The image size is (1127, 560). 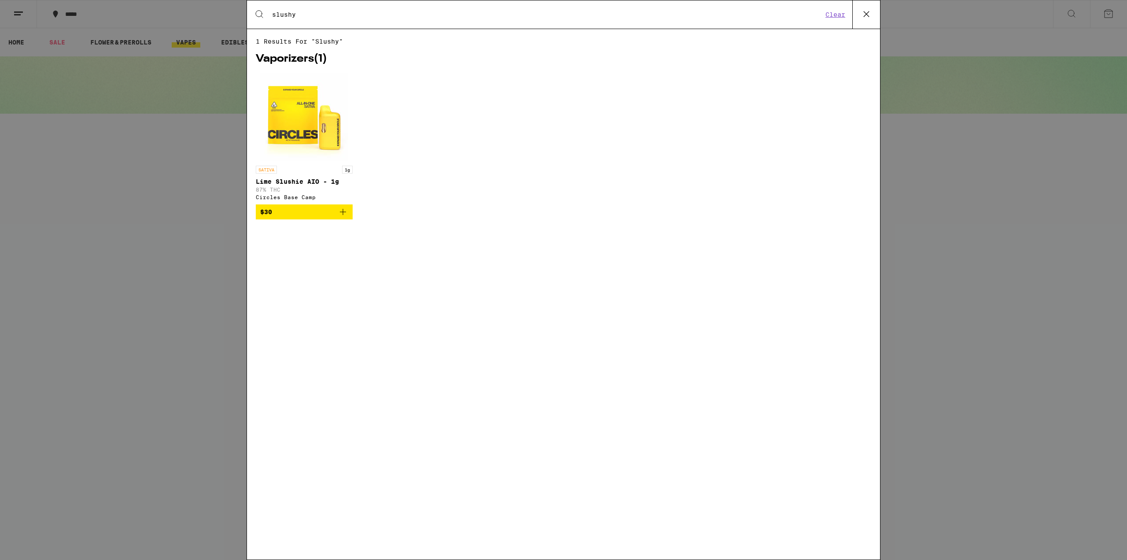 I want to click on span: Hi. Need any help?, so click(x=34, y=10).